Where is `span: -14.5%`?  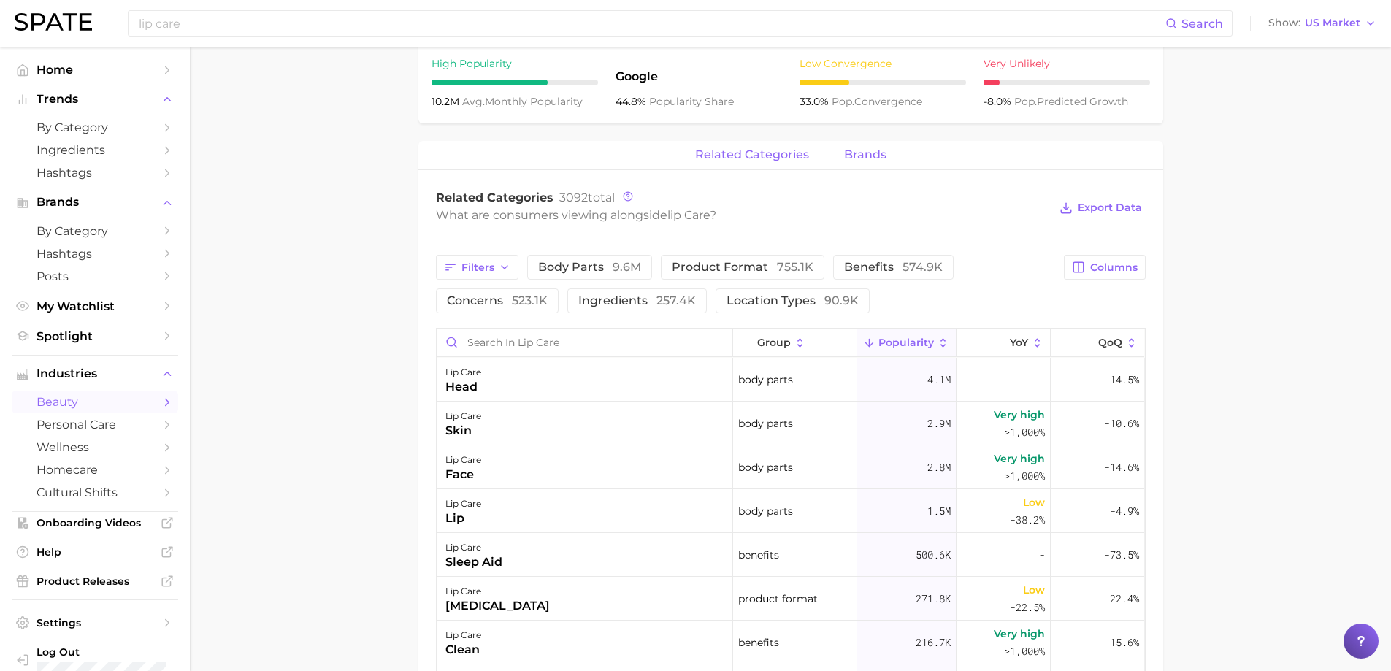
span: -14.5% is located at coordinates (1121, 380).